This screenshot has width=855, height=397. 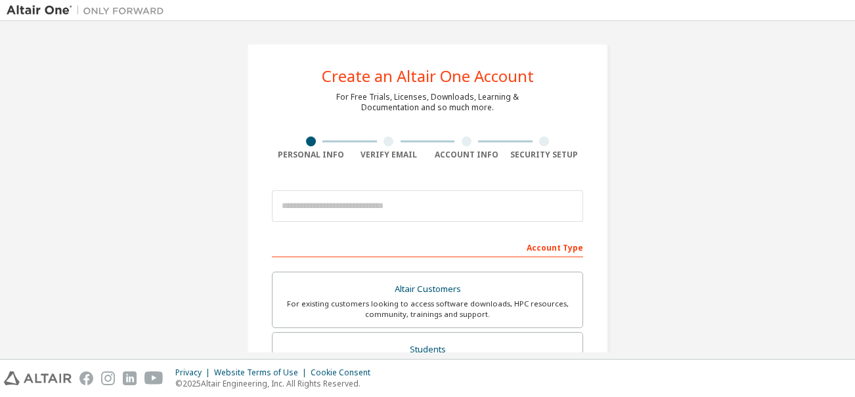 What do you see at coordinates (262, 373) in the screenshot?
I see `div: Website Terms of Use` at bounding box center [262, 373].